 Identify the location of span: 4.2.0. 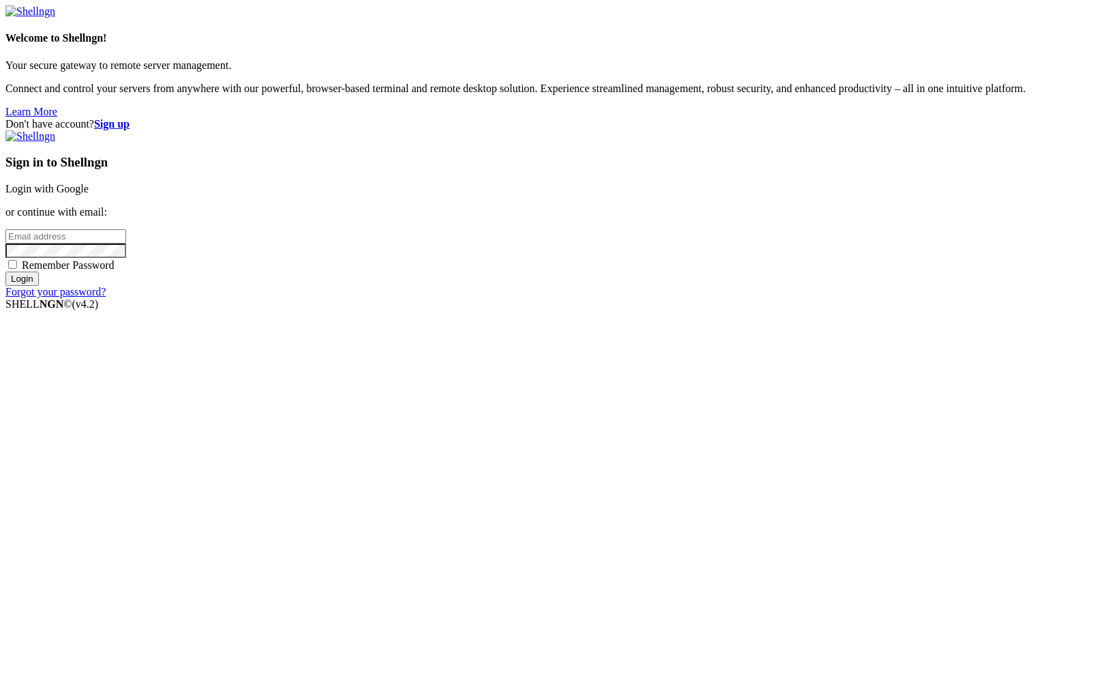
(85, 304).